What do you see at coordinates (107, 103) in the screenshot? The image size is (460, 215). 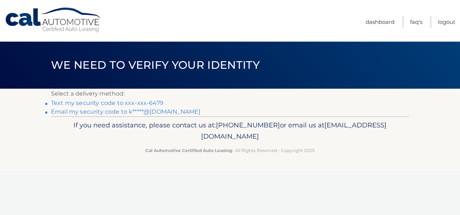 I see `a: Text my security code to xxx-xxx-6479` at bounding box center [107, 103].